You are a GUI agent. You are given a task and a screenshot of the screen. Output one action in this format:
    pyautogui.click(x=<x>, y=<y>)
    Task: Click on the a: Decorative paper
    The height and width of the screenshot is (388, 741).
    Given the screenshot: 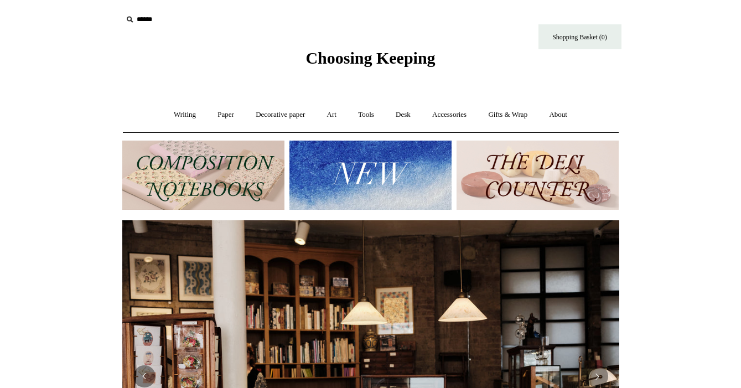 What is the action you would take?
    pyautogui.click(x=280, y=115)
    